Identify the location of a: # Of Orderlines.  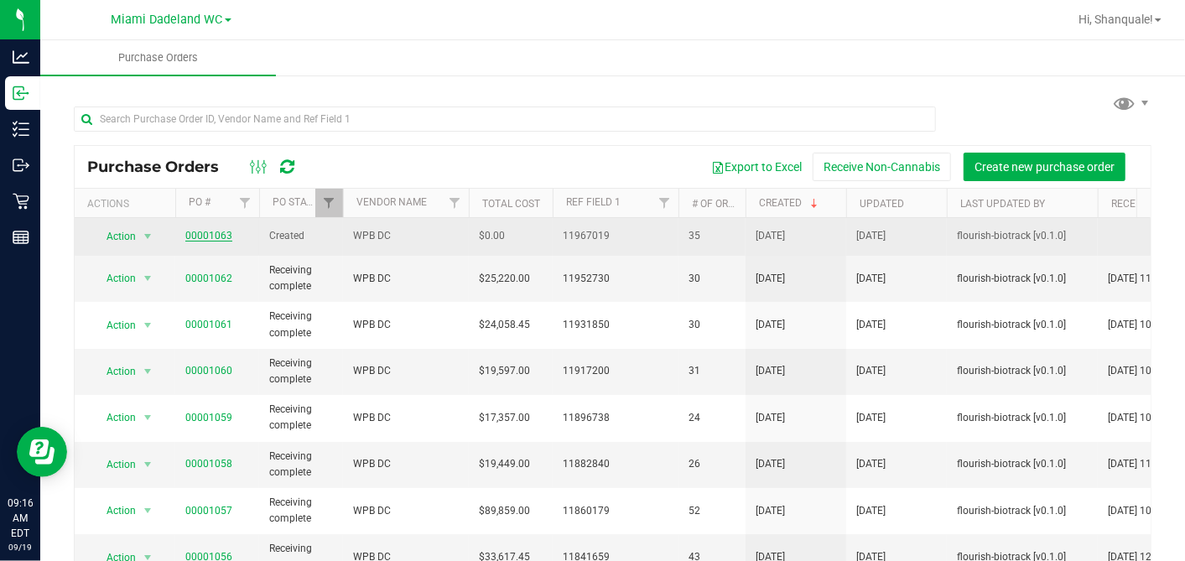
(732, 204).